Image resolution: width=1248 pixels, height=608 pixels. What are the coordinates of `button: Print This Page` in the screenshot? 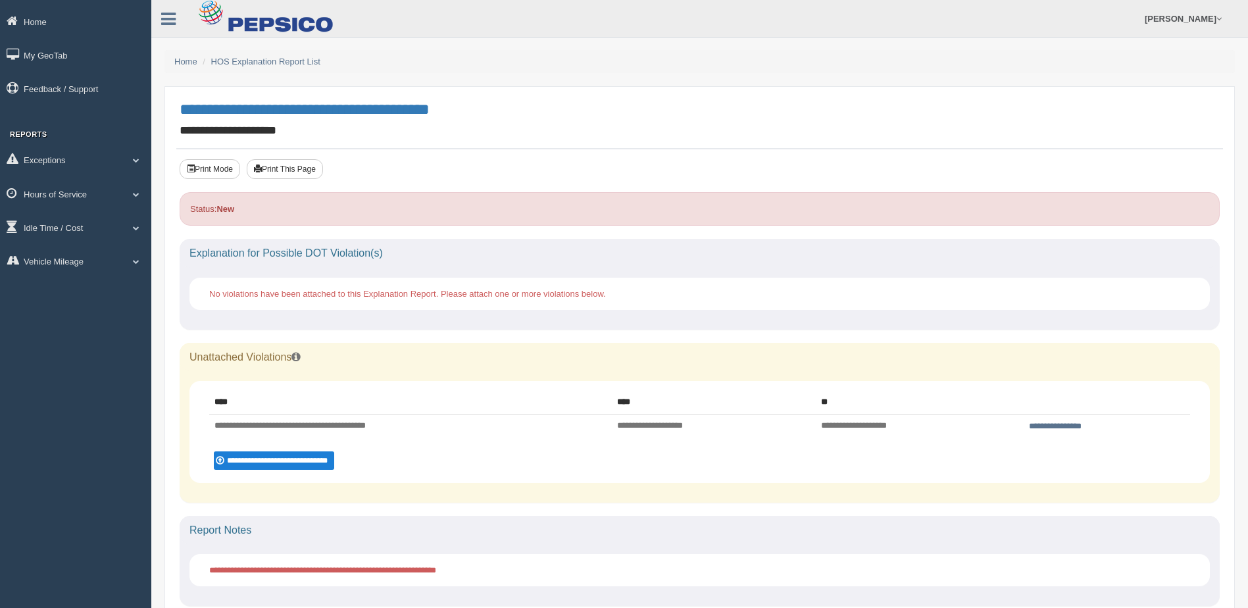 It's located at (285, 169).